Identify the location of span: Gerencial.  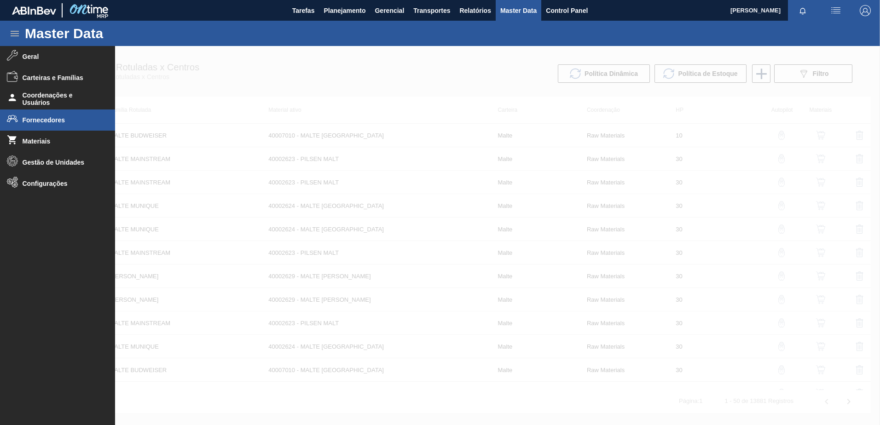
(389, 11).